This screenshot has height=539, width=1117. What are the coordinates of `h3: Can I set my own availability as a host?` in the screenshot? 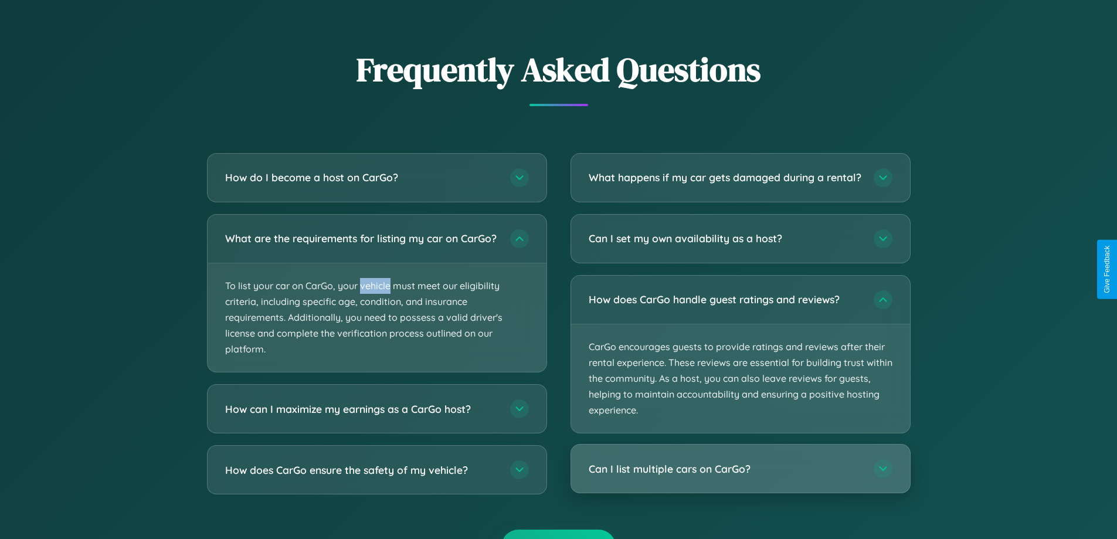 It's located at (726, 238).